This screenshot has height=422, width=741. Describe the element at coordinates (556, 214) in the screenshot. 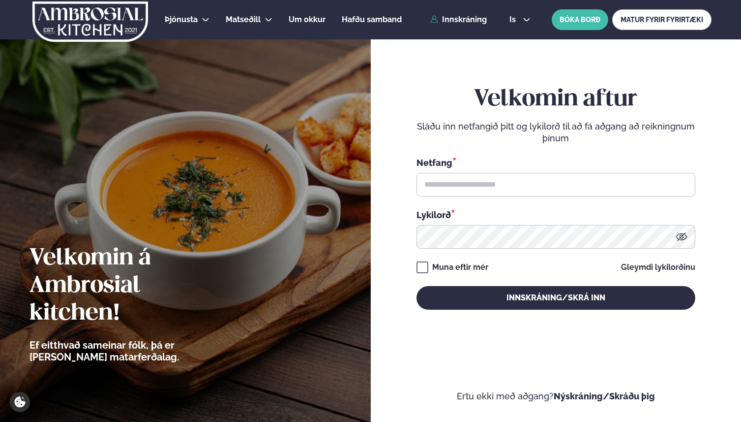

I see `div: Lykilorð` at that location.